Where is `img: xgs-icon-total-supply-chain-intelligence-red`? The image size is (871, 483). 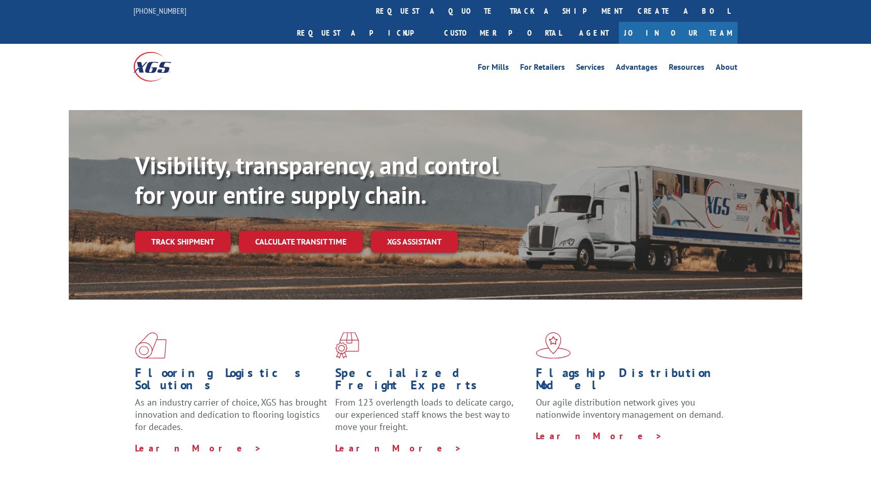
img: xgs-icon-total-supply-chain-intelligence-red is located at coordinates (151, 345).